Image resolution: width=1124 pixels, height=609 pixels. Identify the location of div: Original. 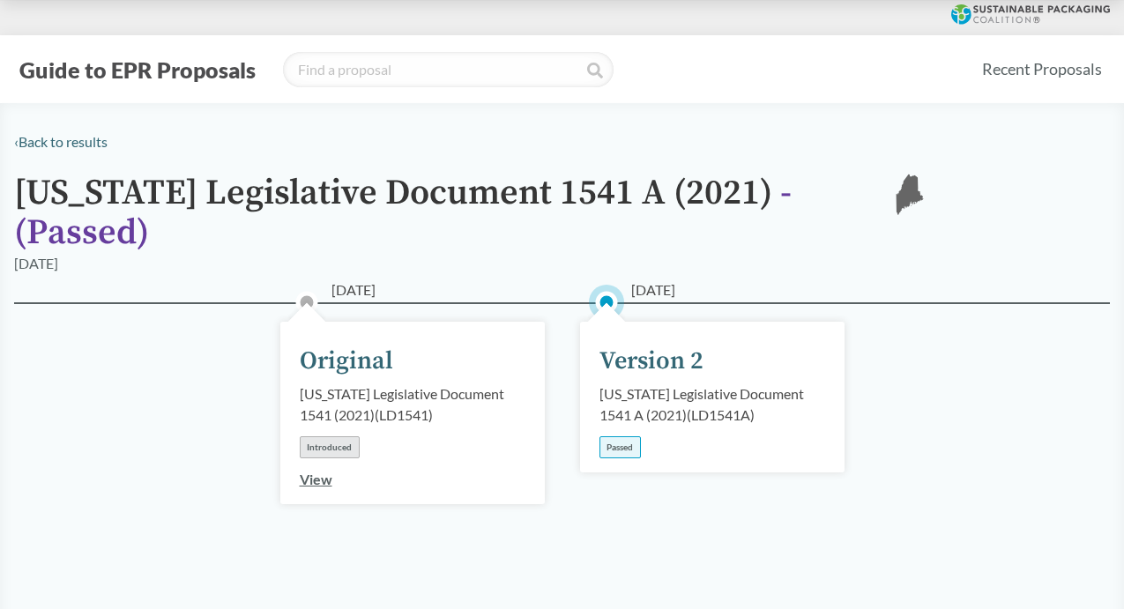
(346, 361).